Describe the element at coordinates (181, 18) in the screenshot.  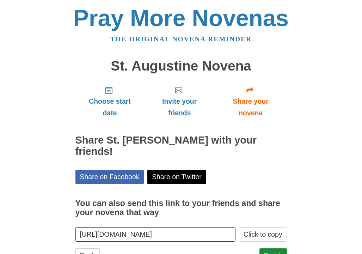
I see `a: Pray More Novenas` at that location.